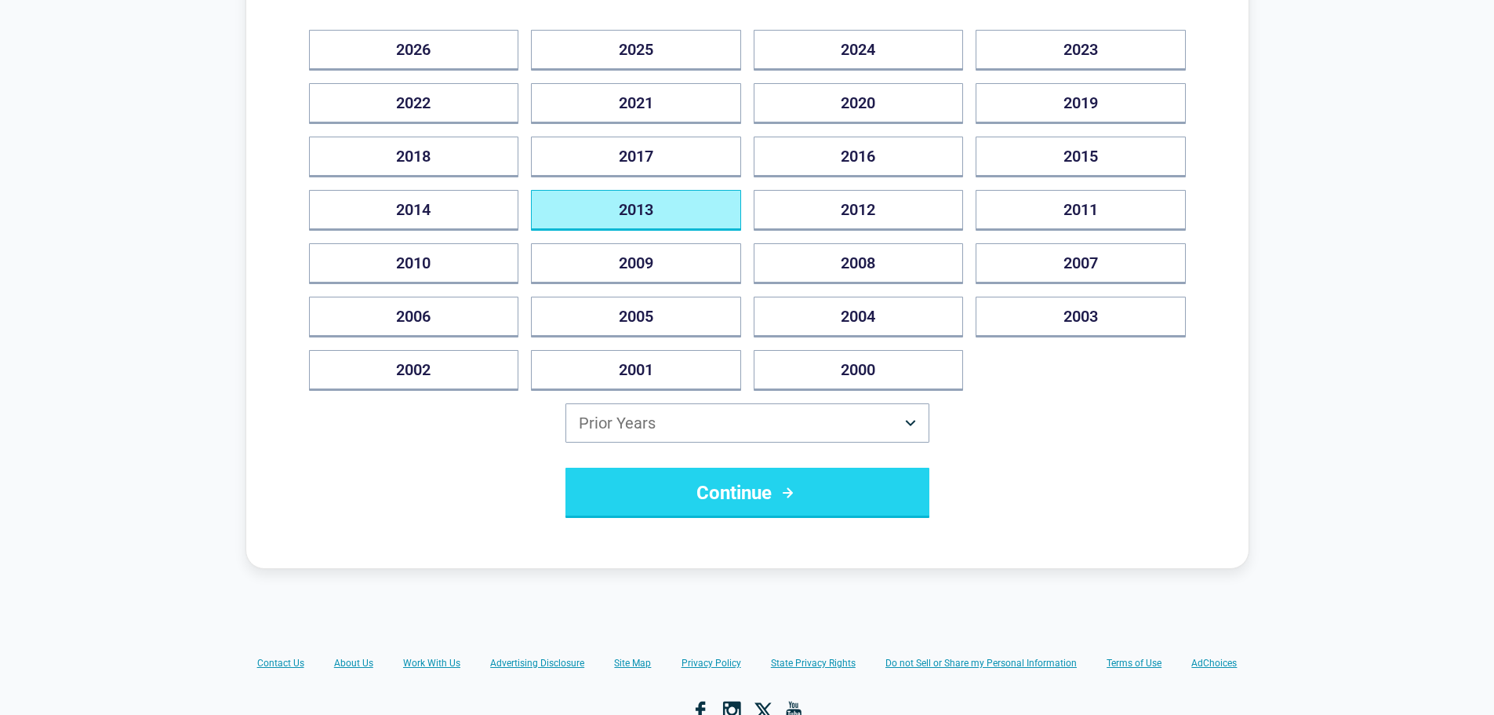 This screenshot has width=1494, height=715. I want to click on button: 2016, so click(859, 157).